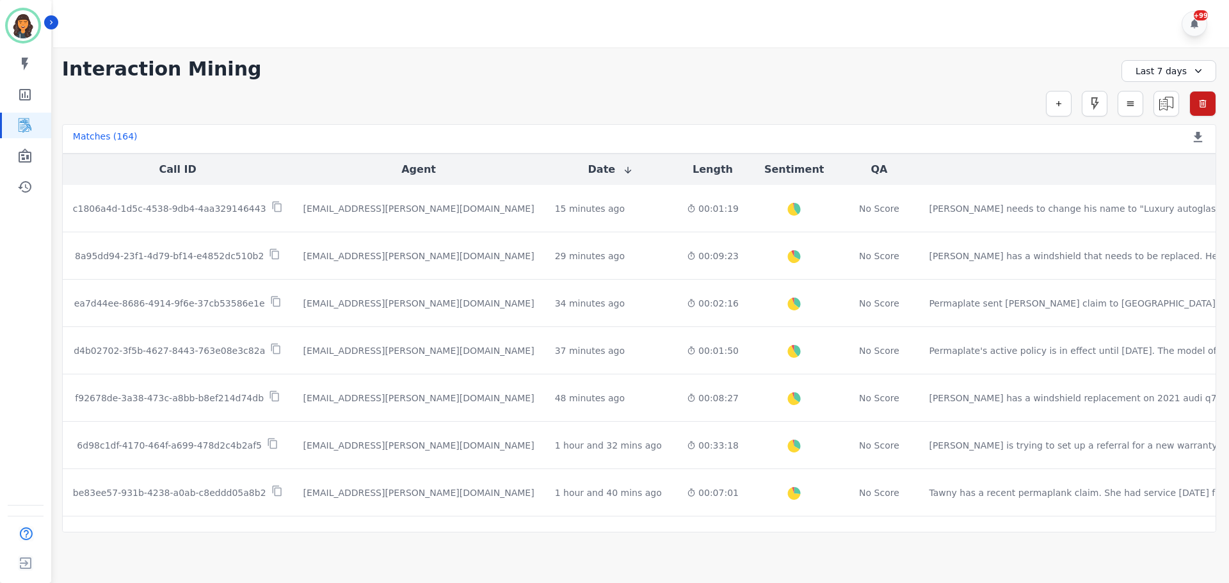 This screenshot has width=1229, height=583. What do you see at coordinates (170, 303) in the screenshot?
I see `p: ea7d44ee-8686-4914-9f6e-37cb53586e1e` at bounding box center [170, 303].